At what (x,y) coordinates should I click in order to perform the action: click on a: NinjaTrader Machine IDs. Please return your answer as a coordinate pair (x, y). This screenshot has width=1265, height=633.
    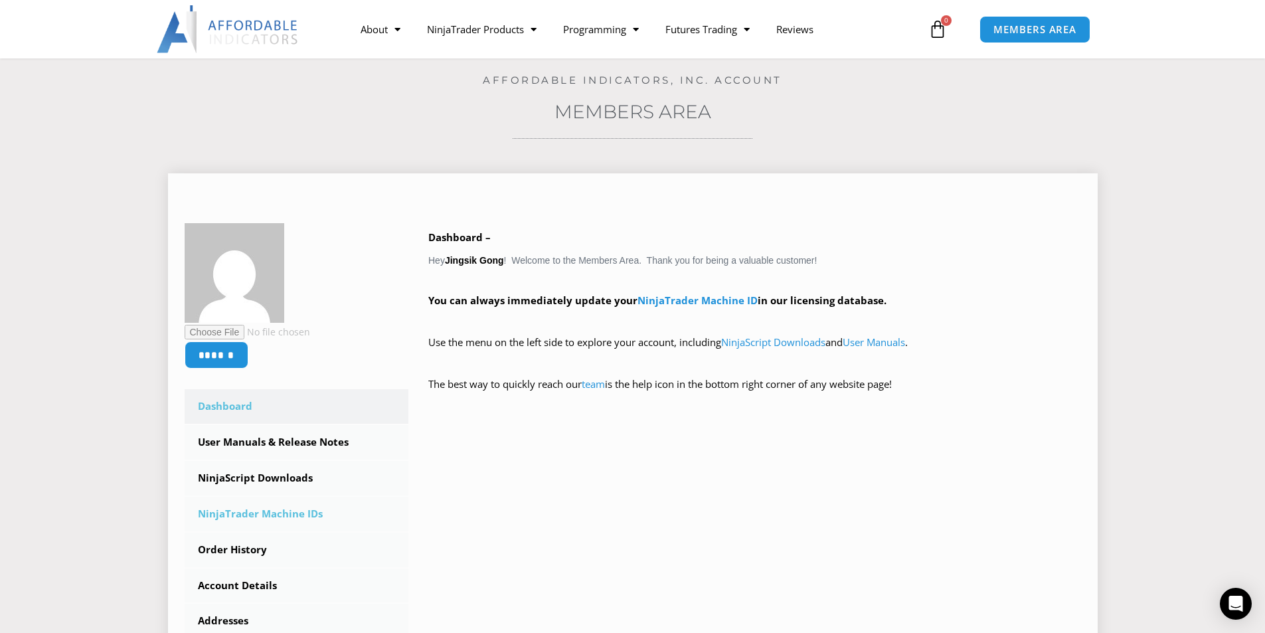
    Looking at the image, I should click on (297, 514).